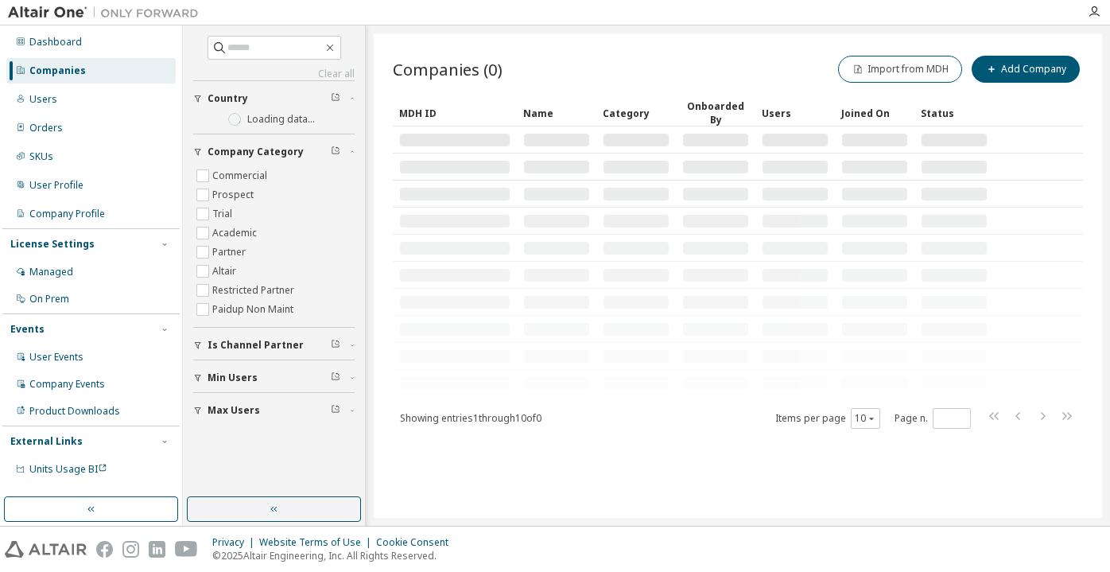 The image size is (1110, 572). Describe the element at coordinates (41, 157) in the screenshot. I see `div: SKUs` at that location.